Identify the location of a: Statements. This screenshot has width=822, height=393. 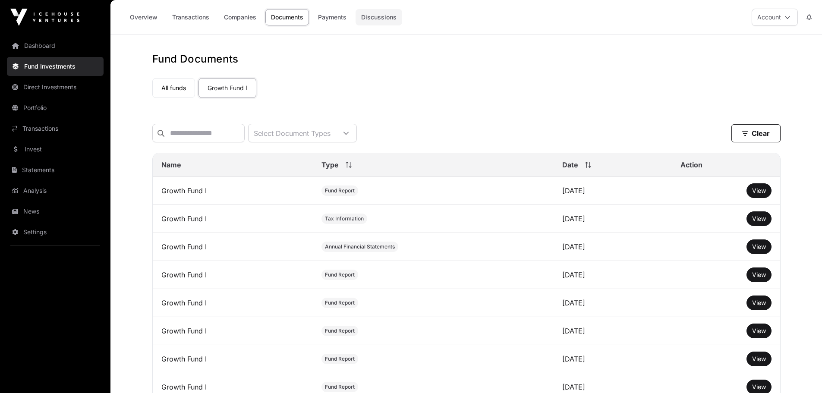
(55, 170).